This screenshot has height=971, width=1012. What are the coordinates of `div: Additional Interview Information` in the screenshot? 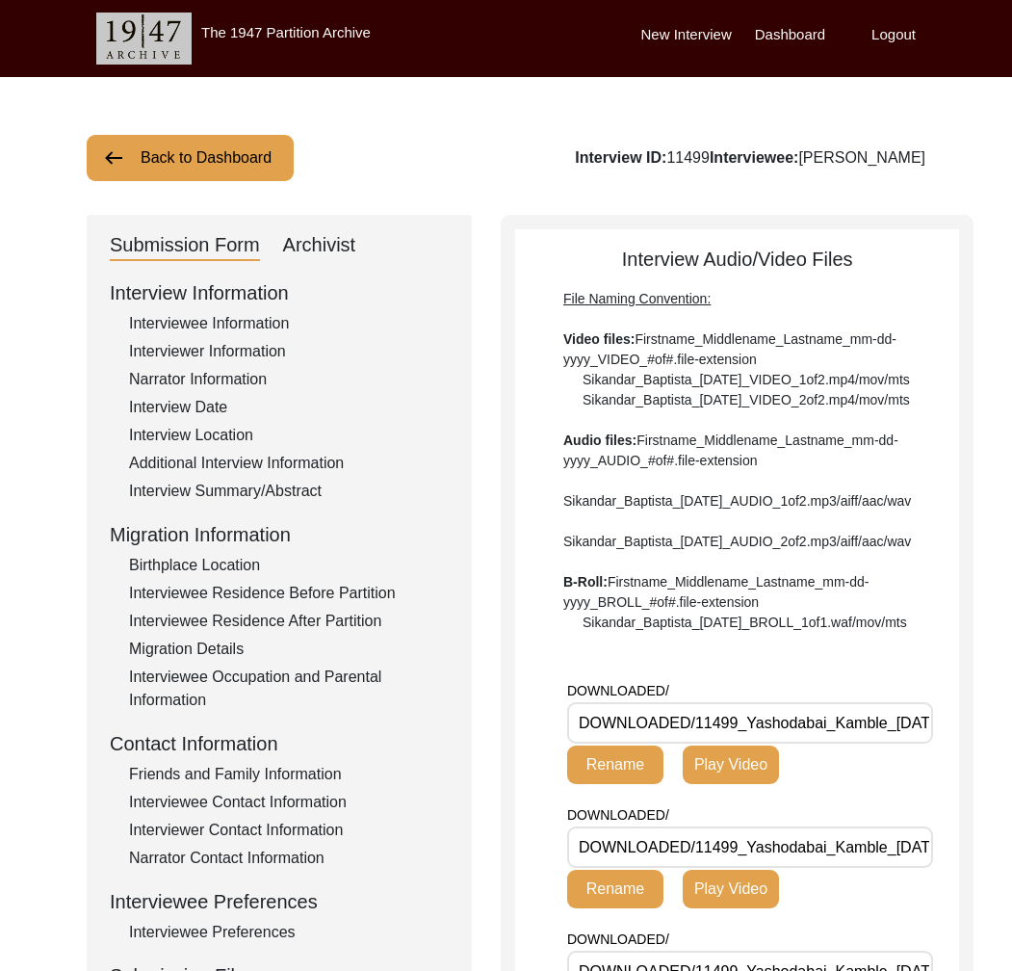 It's located at (289, 463).